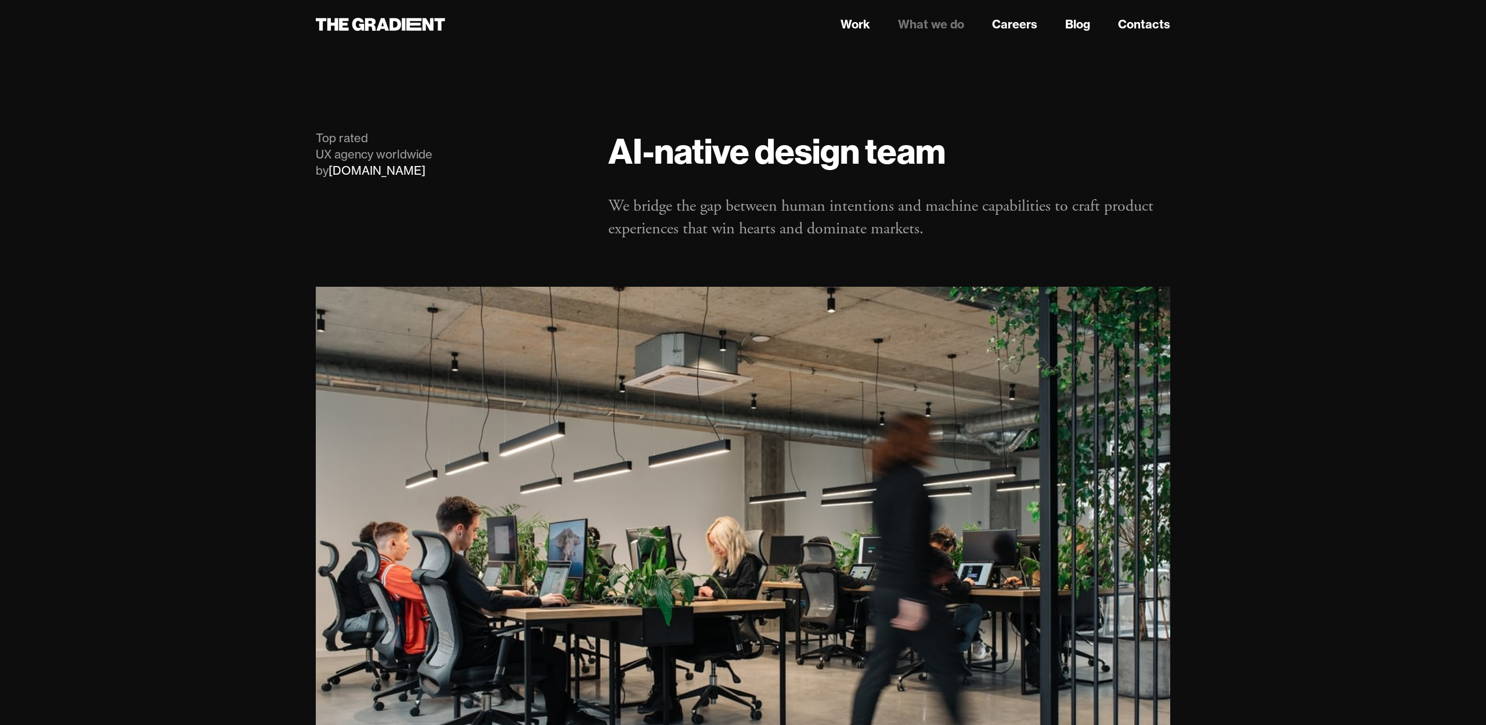 This screenshot has height=725, width=1486. I want to click on a: What we do, so click(931, 24).